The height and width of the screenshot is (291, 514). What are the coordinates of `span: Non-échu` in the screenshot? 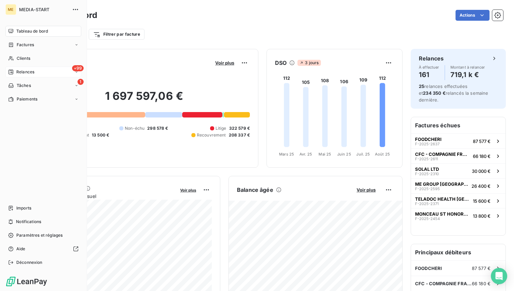 It's located at (135, 128).